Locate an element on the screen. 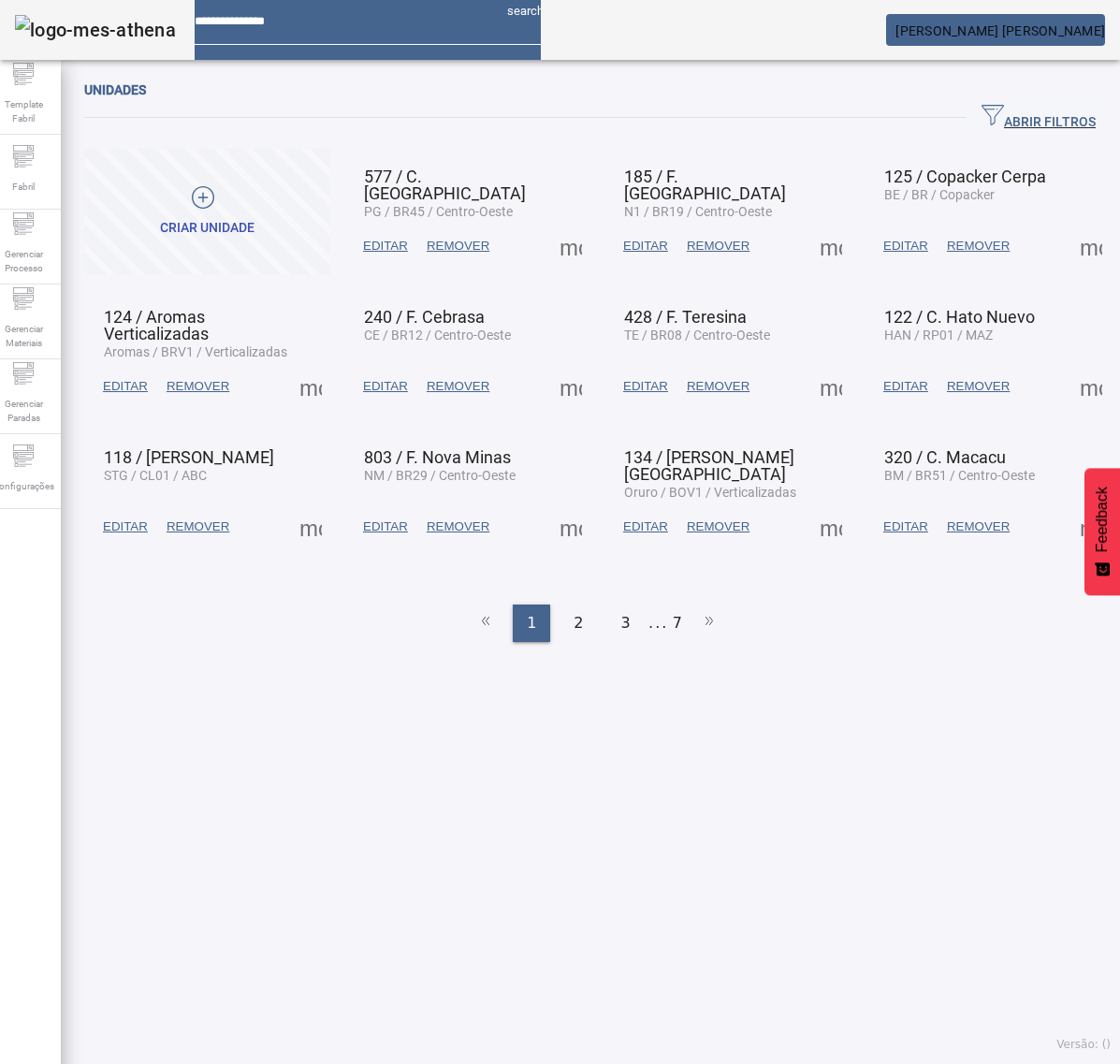 The image size is (1120, 1064). img: logo-mes-athena is located at coordinates (95, 30).